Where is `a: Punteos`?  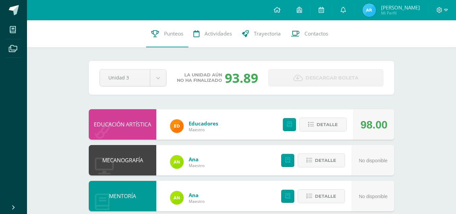
a: Punteos is located at coordinates (167, 34).